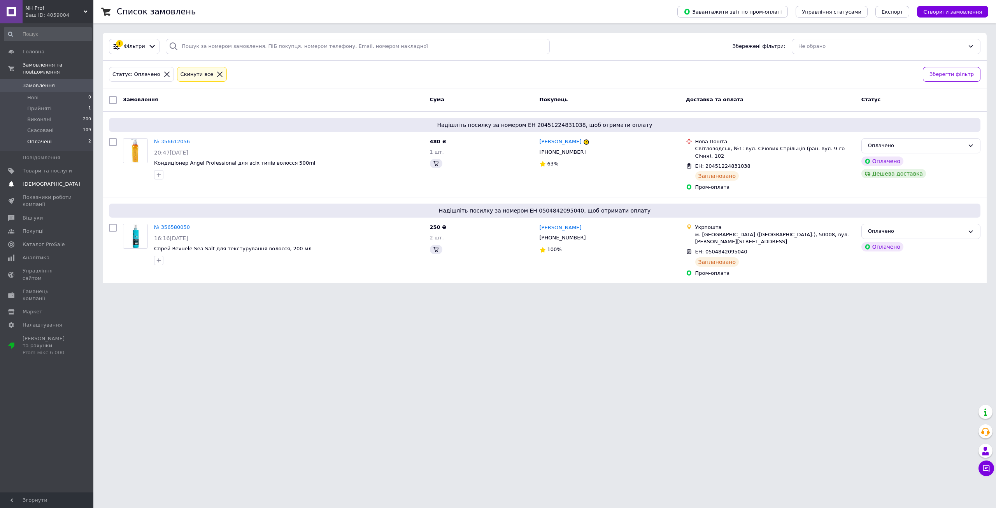 The height and width of the screenshot is (508, 996). Describe the element at coordinates (44, 244) in the screenshot. I see `span: Каталог ProSale` at that location.